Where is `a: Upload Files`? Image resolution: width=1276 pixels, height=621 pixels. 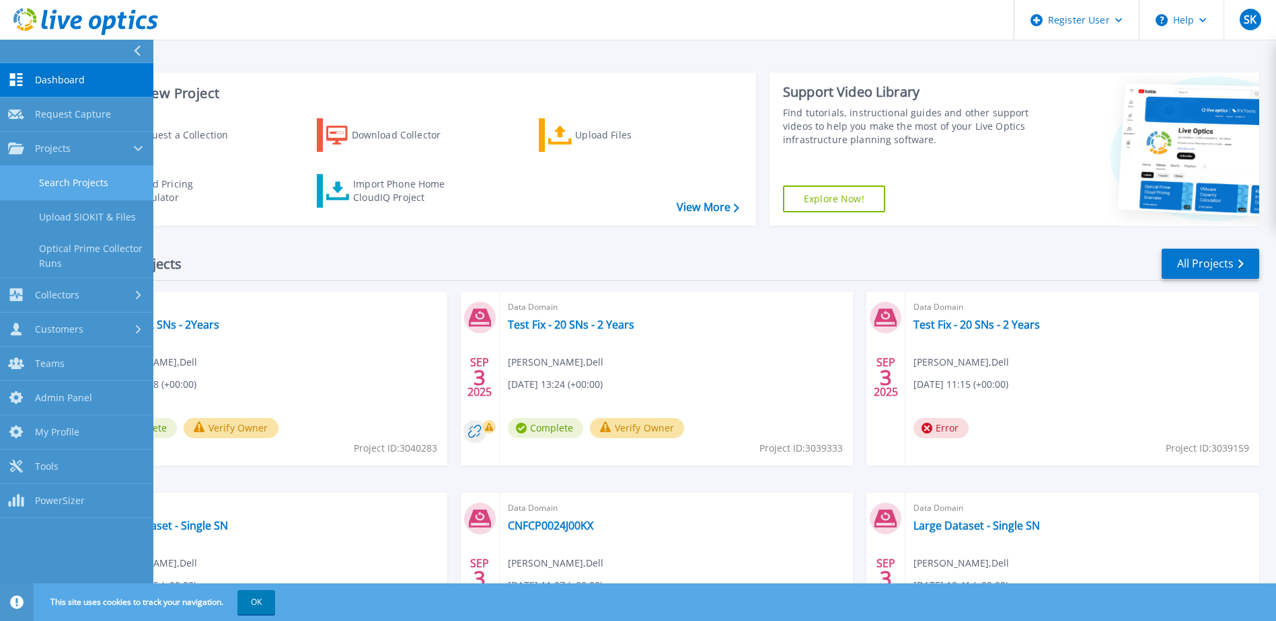
a: Upload Files is located at coordinates (613, 135).